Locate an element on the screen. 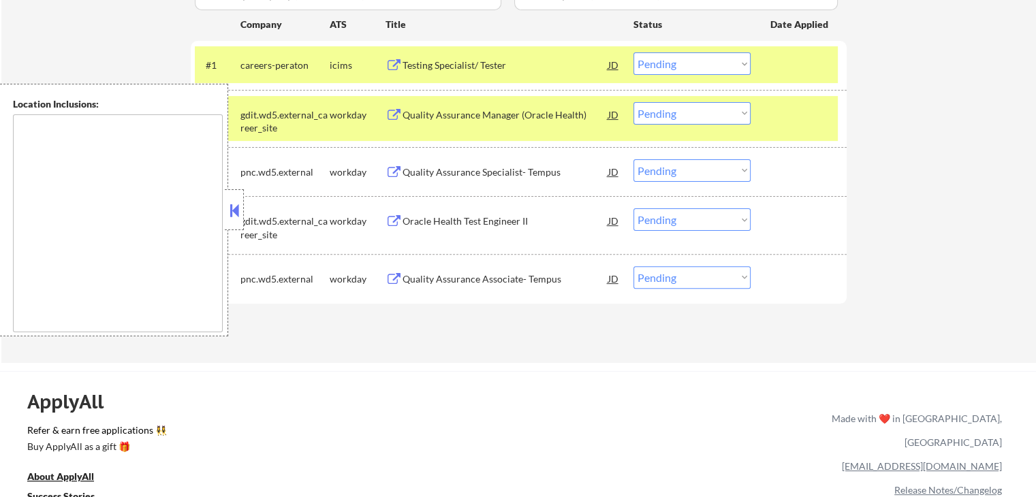  a: About ApplyAll is located at coordinates (70, 478).